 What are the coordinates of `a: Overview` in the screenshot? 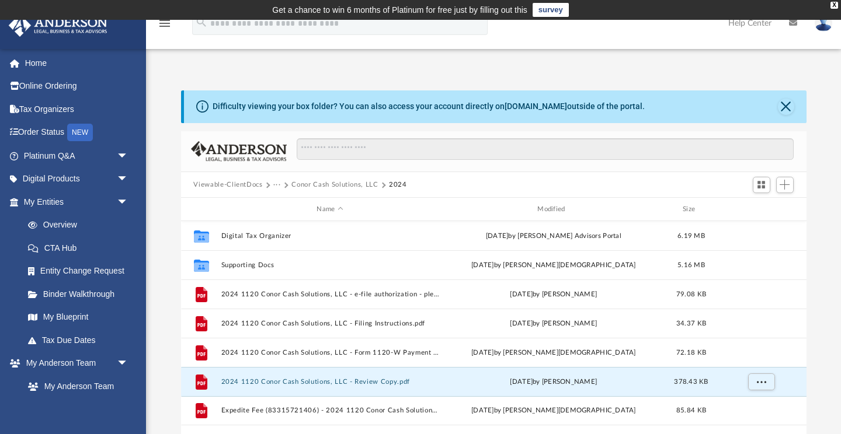 It's located at (81, 225).